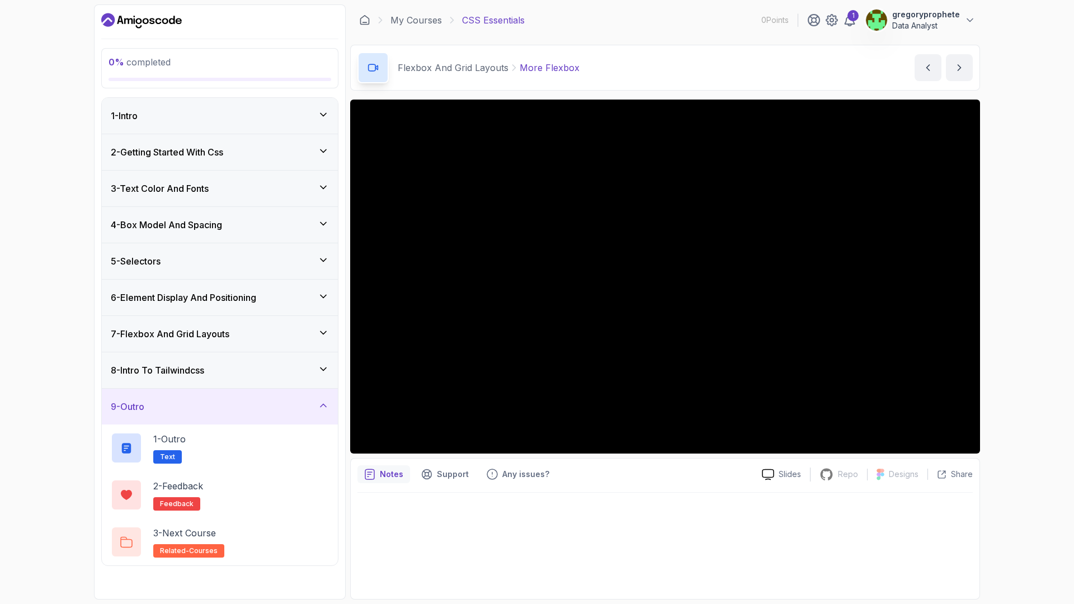 The height and width of the screenshot is (604, 1074). I want to click on p: 3 - Next Course, so click(185, 533).